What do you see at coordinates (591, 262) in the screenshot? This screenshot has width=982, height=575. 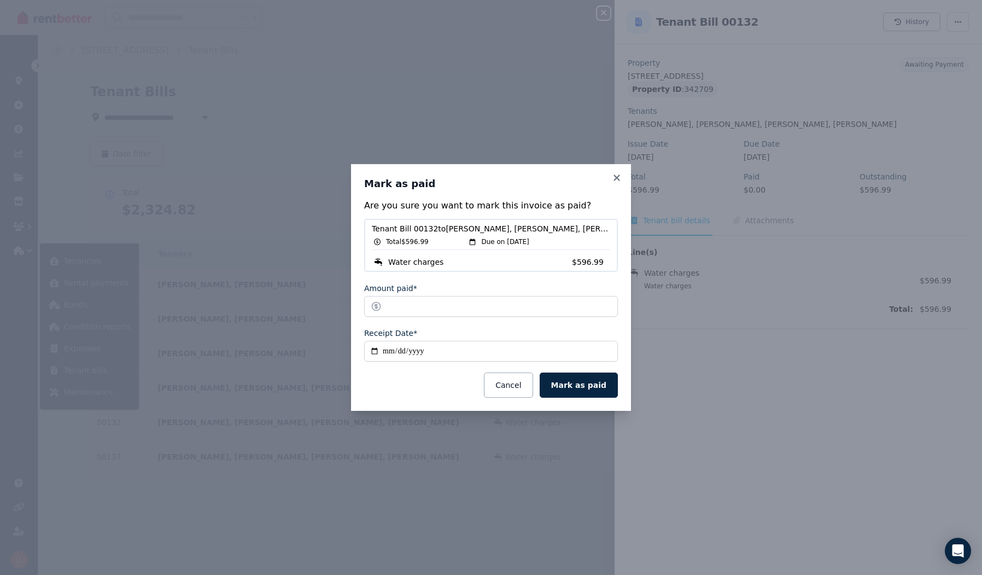 I see `span: $596.99` at bounding box center [591, 262].